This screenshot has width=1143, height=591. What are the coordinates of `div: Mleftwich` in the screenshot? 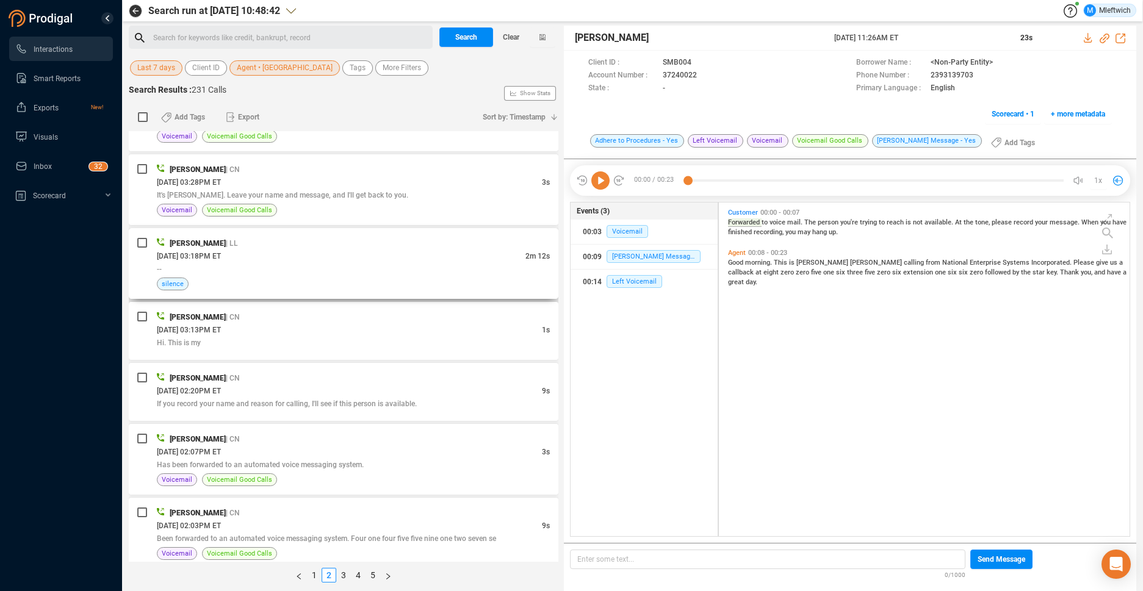 It's located at (1107, 10).